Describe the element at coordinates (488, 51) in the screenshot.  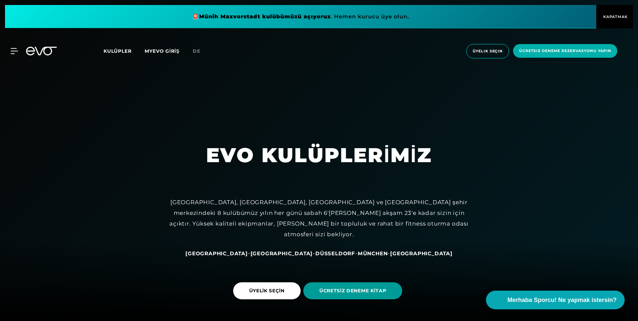
I see `span: Üyelik Seçin` at that location.